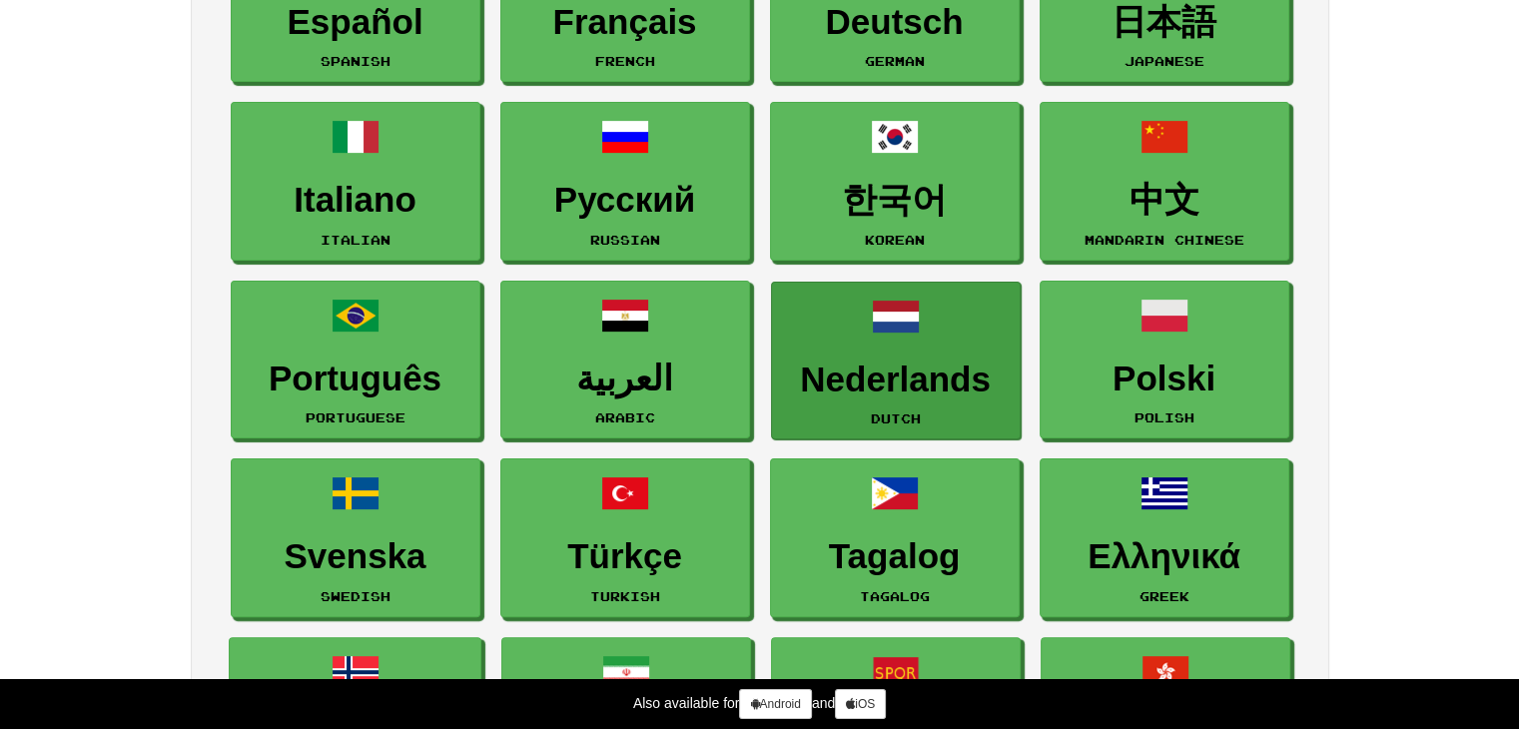 This screenshot has width=1519, height=729. What do you see at coordinates (355, 596) in the screenshot?
I see `small: Swedish` at bounding box center [355, 596].